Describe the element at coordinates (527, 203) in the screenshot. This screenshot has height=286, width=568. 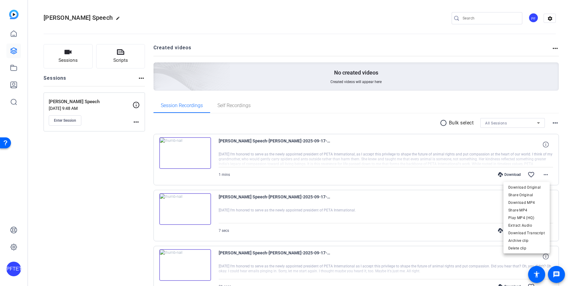
I see `span: Download MP4` at that location.